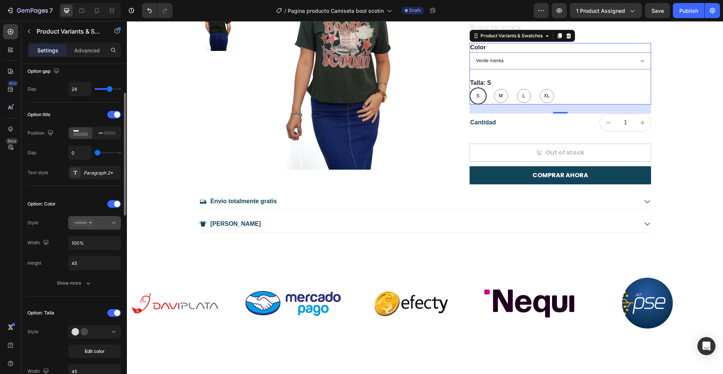 This screenshot has height=374, width=723. Describe the element at coordinates (354, 62) in the screenshot. I see `legend: Talla: S` at that location.